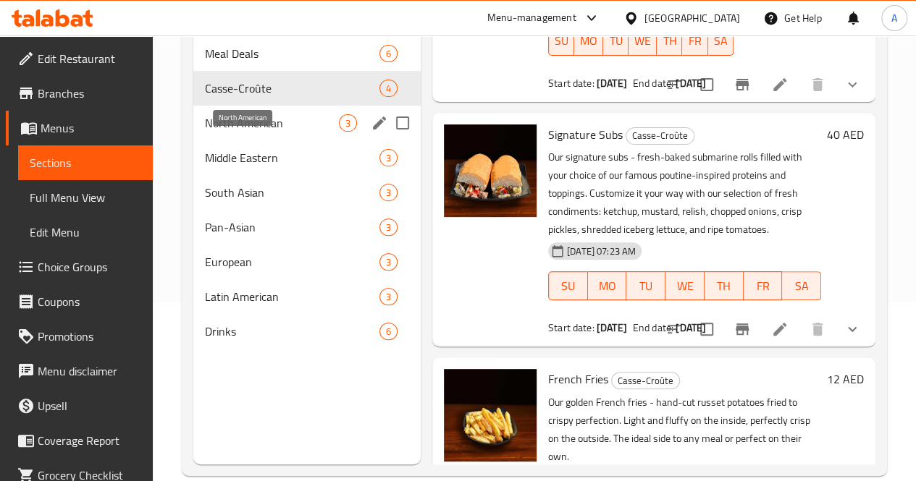 The image size is (916, 481). What do you see at coordinates (292, 331) in the screenshot?
I see `div: Drinks` at bounding box center [292, 331].